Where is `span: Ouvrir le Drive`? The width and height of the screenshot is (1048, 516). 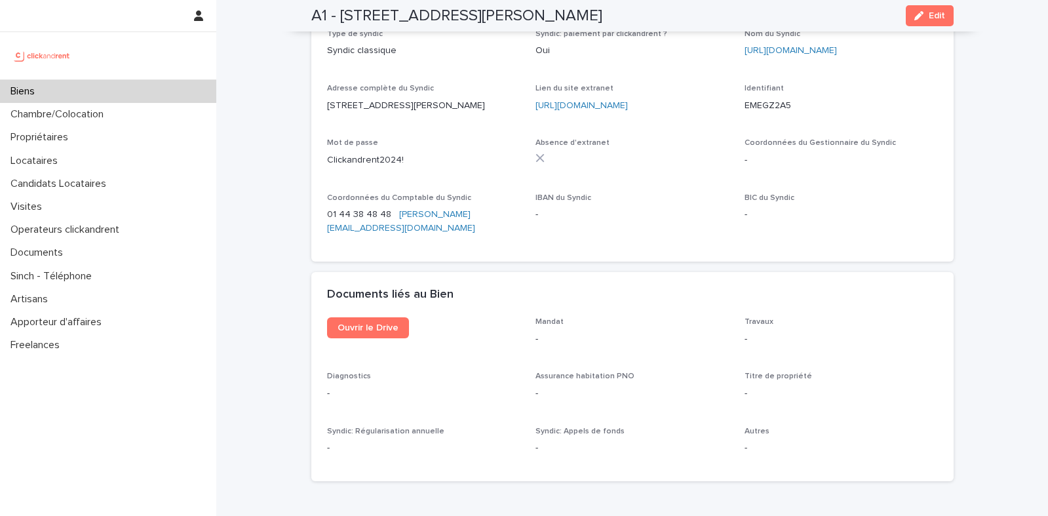
span: Ouvrir le Drive is located at coordinates (368, 328).